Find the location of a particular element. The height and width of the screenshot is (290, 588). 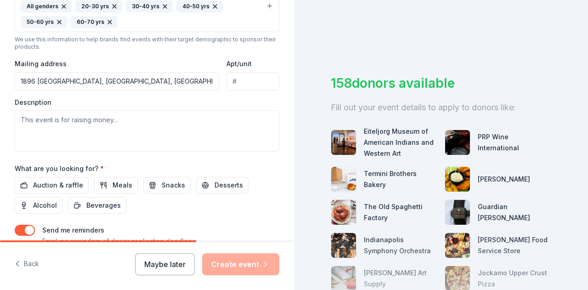

label: Description is located at coordinates (33, 102).